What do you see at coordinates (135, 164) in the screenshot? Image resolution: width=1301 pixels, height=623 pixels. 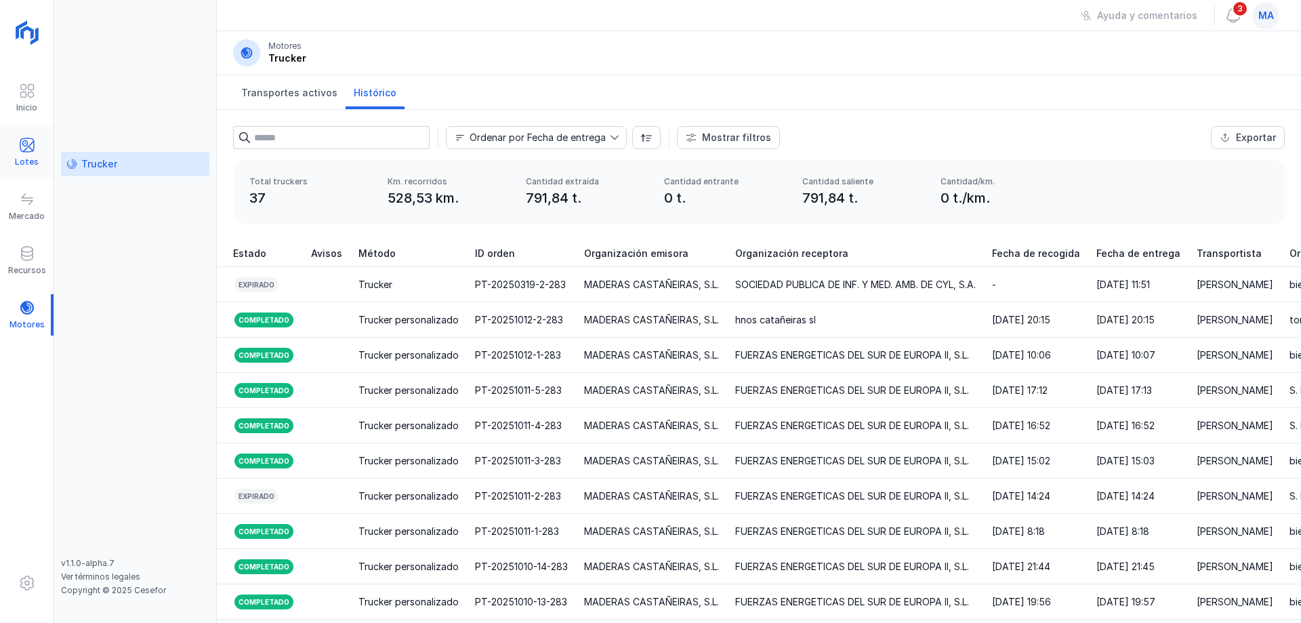 I see `a: Trucker` at bounding box center [135, 164].